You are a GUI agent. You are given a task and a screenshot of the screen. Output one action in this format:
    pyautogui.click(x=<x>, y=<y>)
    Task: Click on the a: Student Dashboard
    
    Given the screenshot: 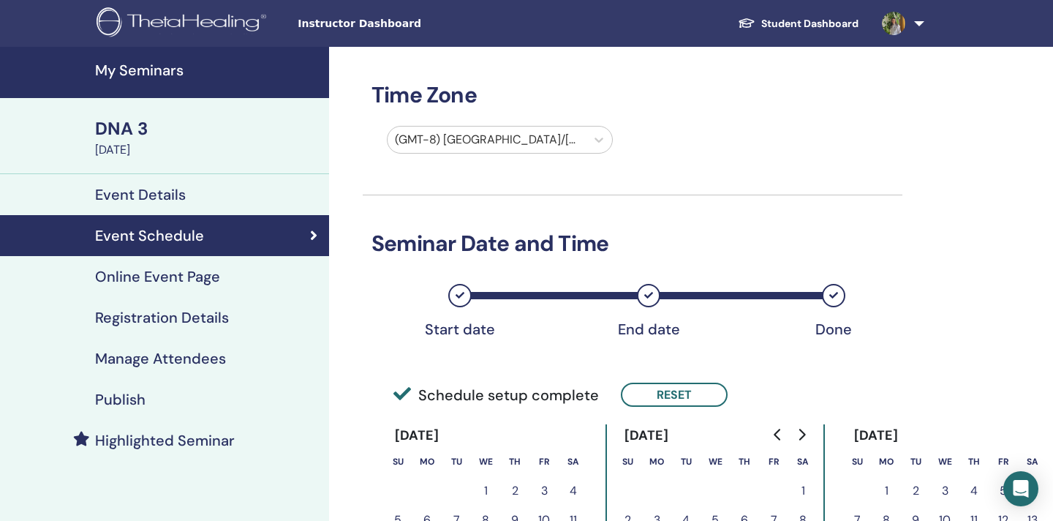 What is the action you would take?
    pyautogui.click(x=798, y=23)
    